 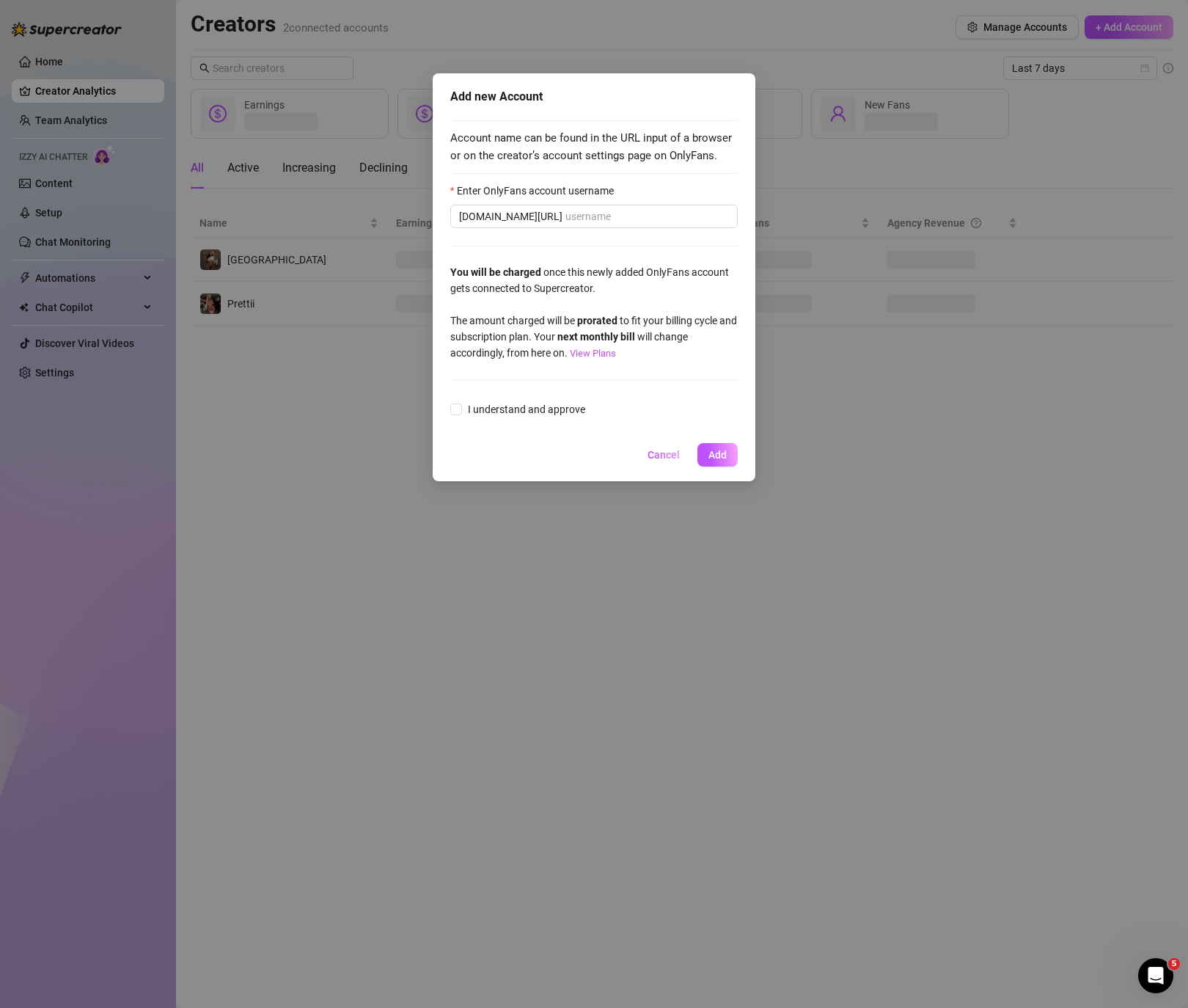 I want to click on span: I understand and approve, so click(x=526, y=409).